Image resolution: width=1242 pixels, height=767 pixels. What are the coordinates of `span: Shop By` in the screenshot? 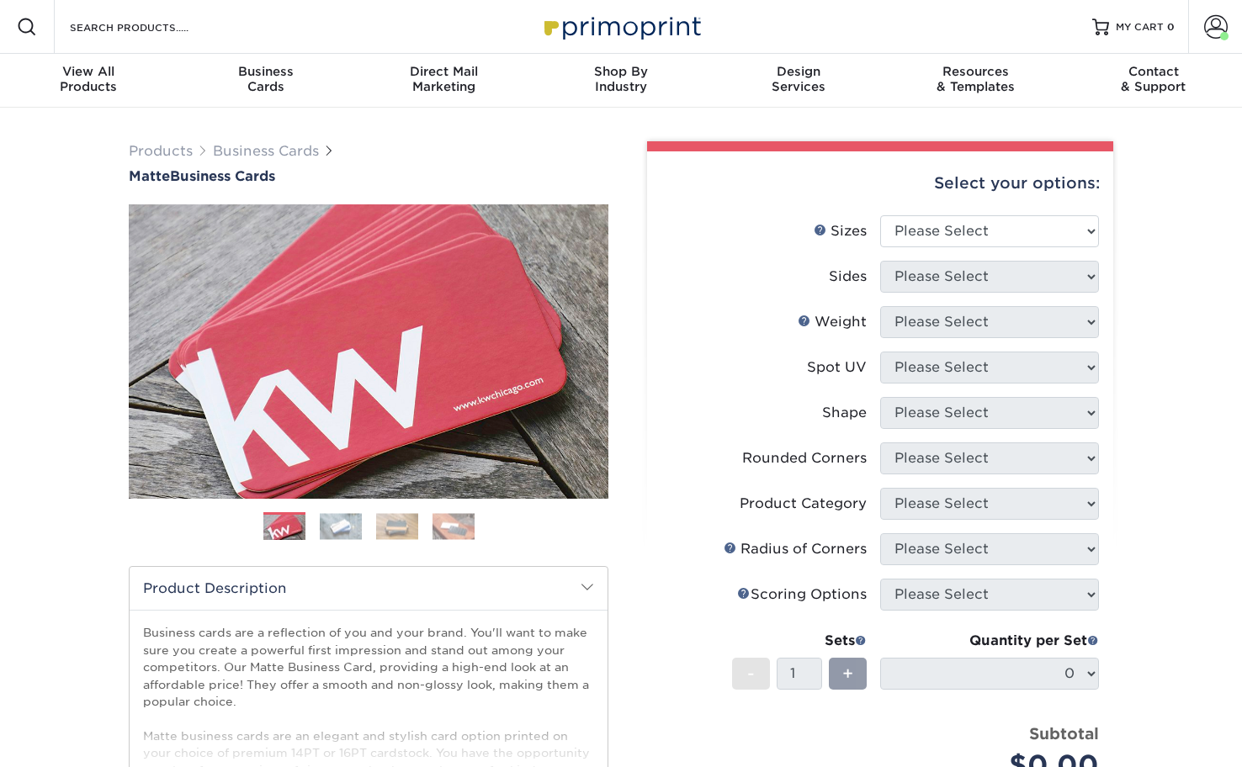 It's located at (621, 72).